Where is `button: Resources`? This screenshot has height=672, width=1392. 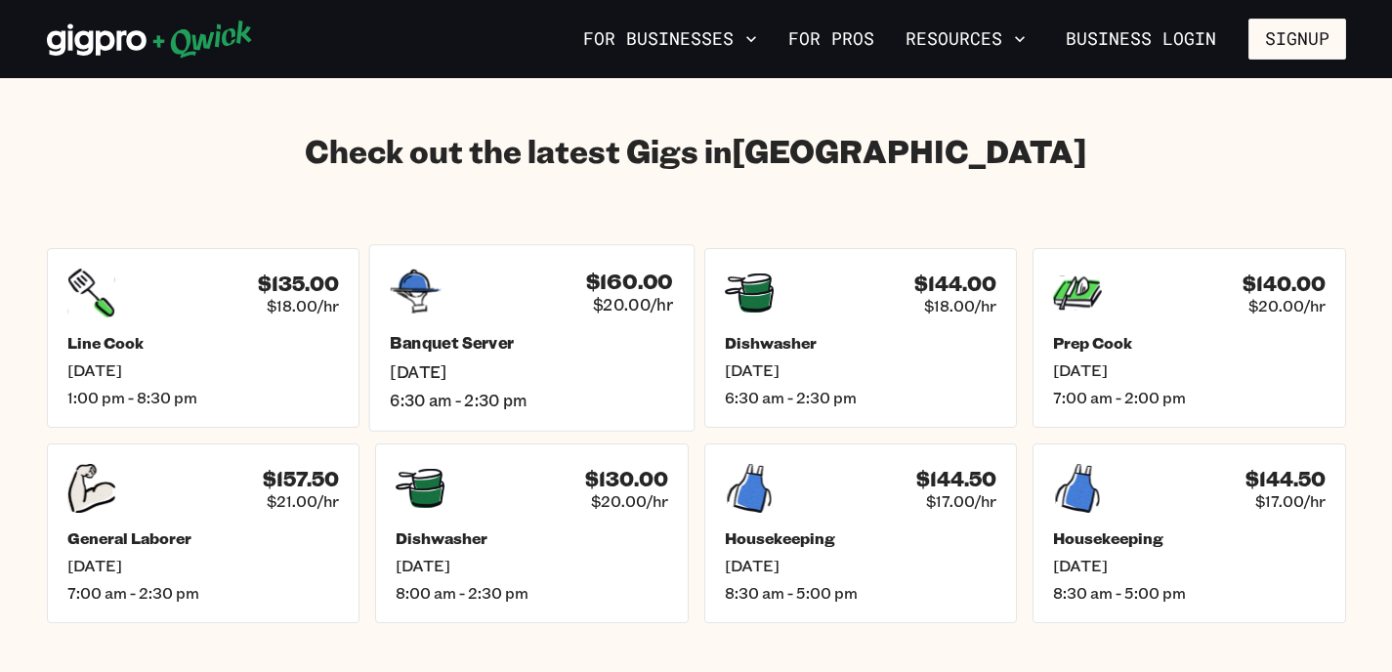 button: Resources is located at coordinates (965, 39).